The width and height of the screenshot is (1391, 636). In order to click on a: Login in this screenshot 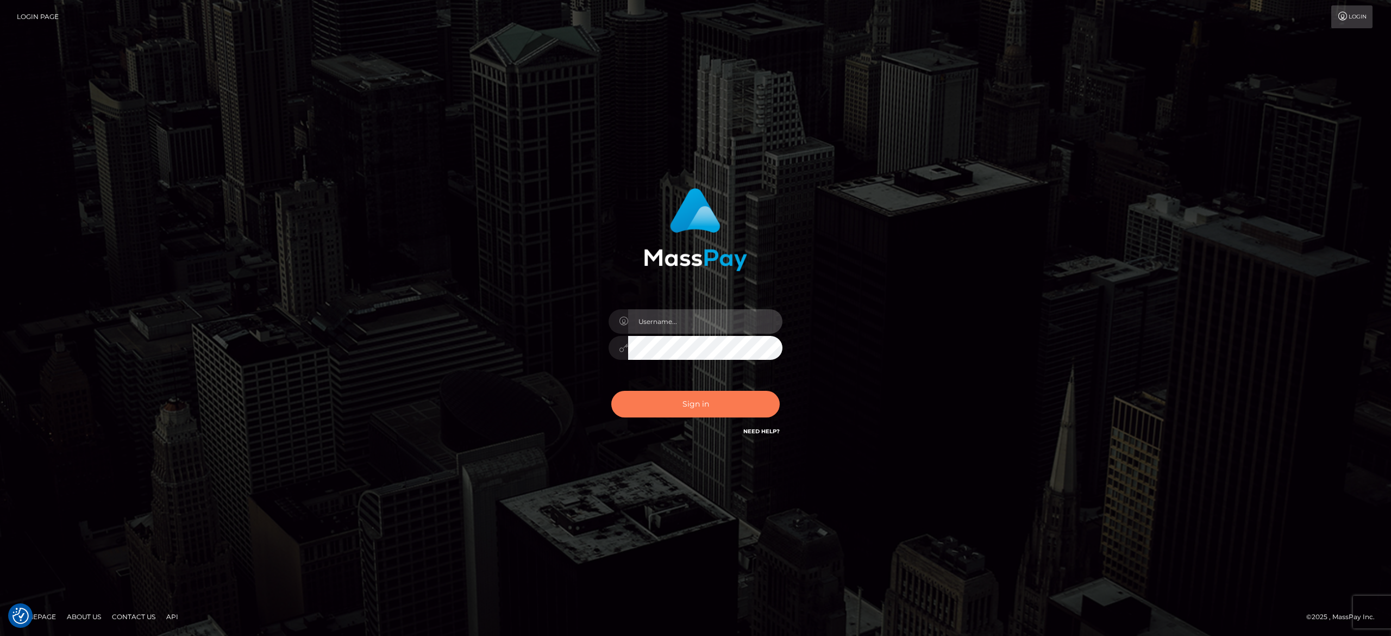, I will do `click(1352, 17)`.